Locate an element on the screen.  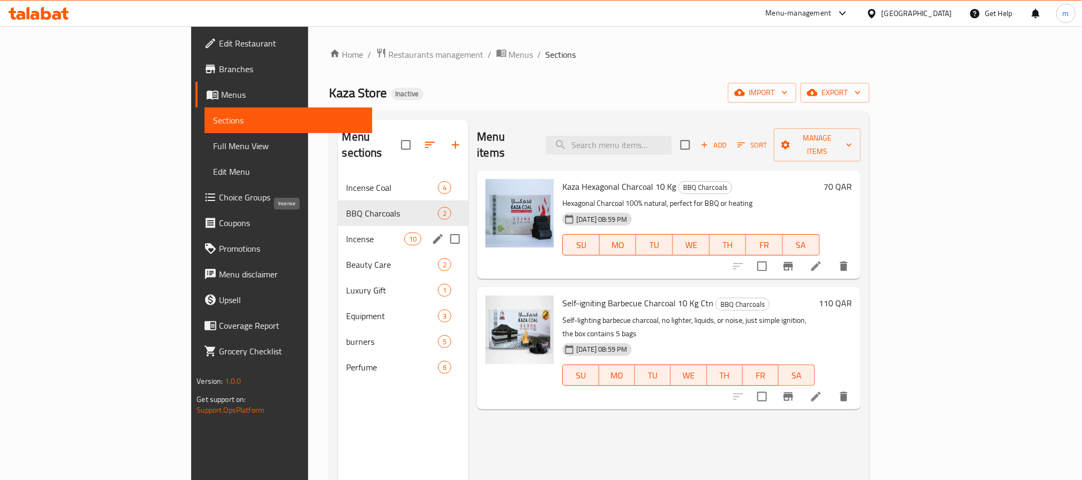
button: export is located at coordinates (835, 92).